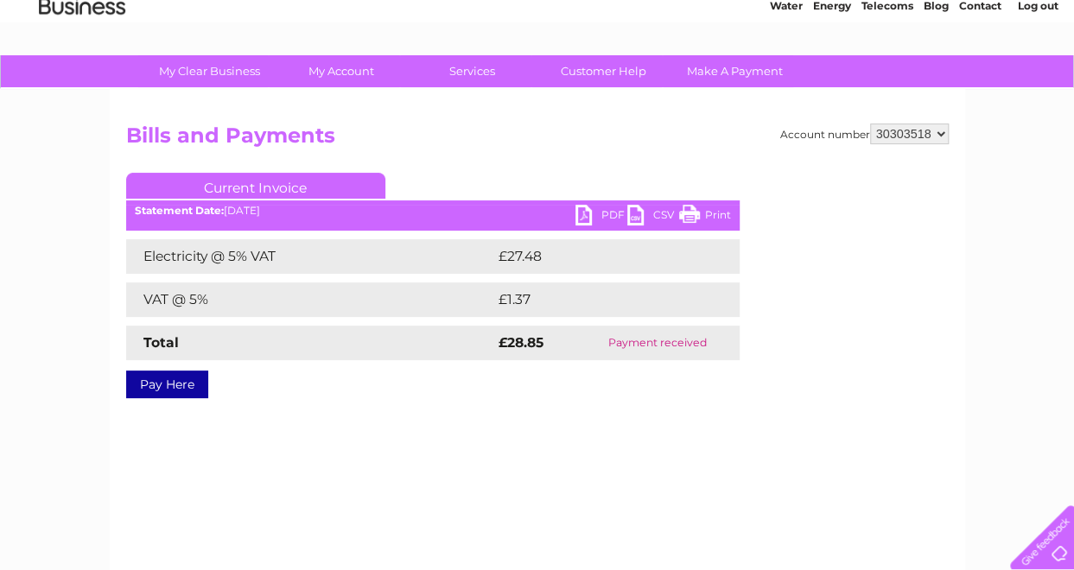  I want to click on div: Account number, so click(864, 134).